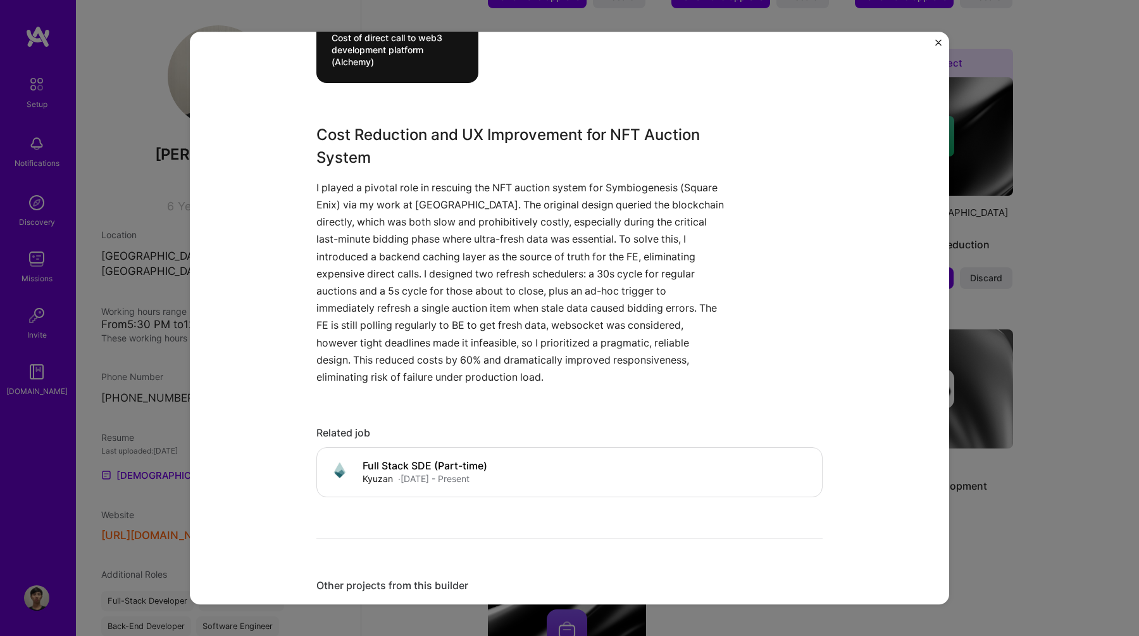  Describe the element at coordinates (340, 470) in the screenshot. I see `img: Company logo` at that location.